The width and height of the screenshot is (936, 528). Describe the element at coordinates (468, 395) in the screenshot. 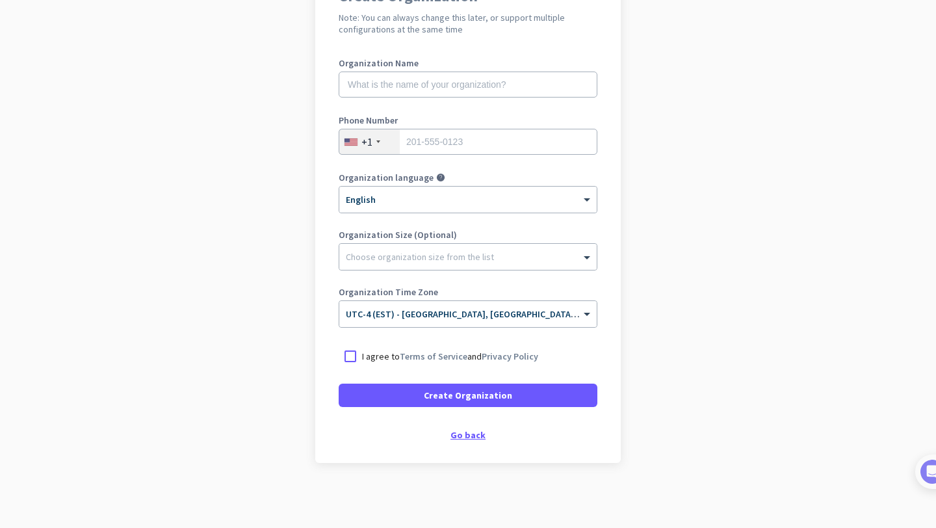

I see `span: Create Organization` at that location.